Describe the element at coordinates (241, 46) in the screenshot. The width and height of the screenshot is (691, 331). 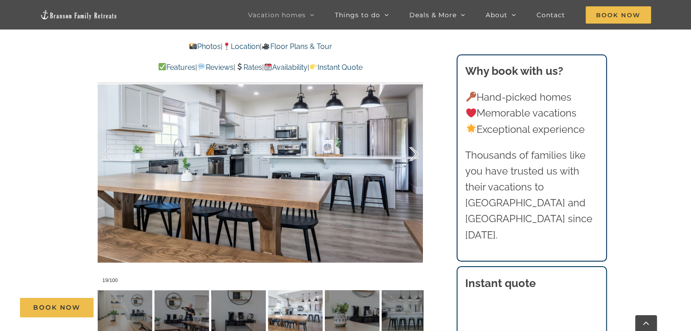
I see `a: Location` at that location.